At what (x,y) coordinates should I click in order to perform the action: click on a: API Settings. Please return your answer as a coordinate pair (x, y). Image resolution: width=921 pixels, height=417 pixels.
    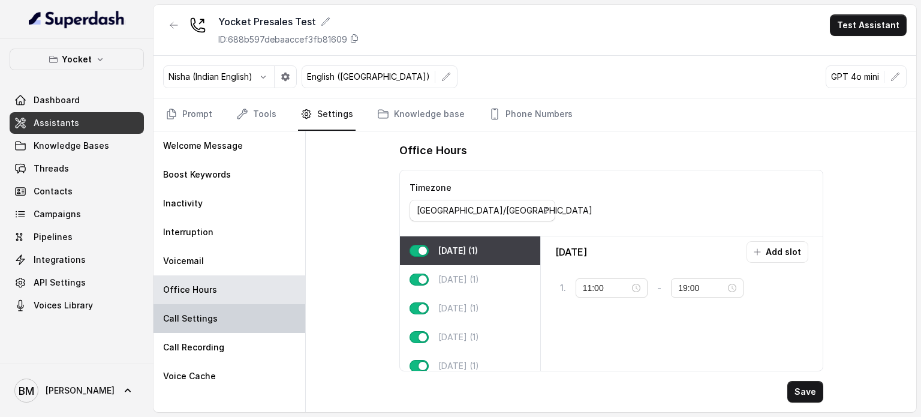
    Looking at the image, I should click on (77, 283).